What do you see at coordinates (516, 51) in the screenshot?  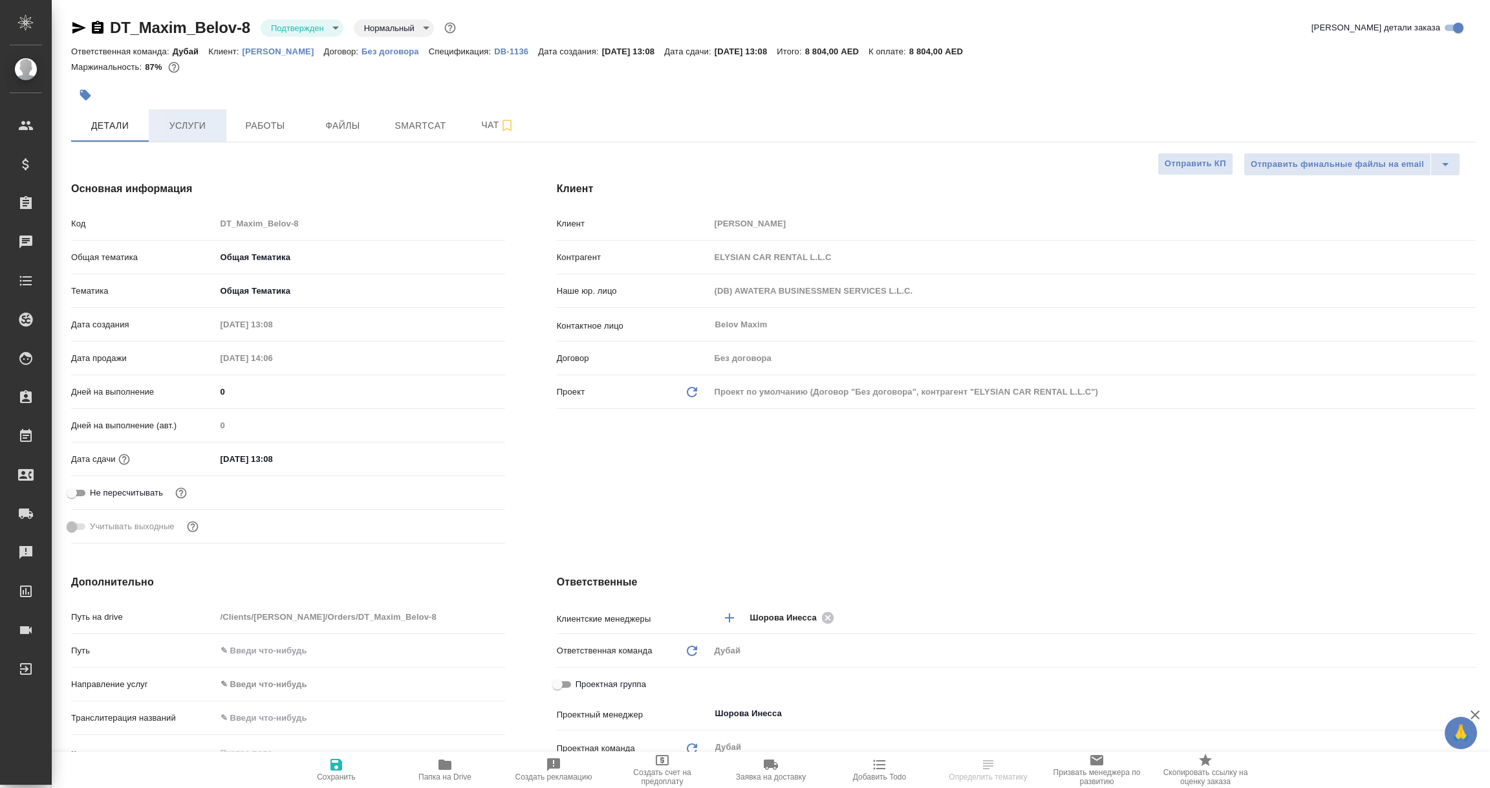 I see `p: DB-1136` at bounding box center [516, 51].